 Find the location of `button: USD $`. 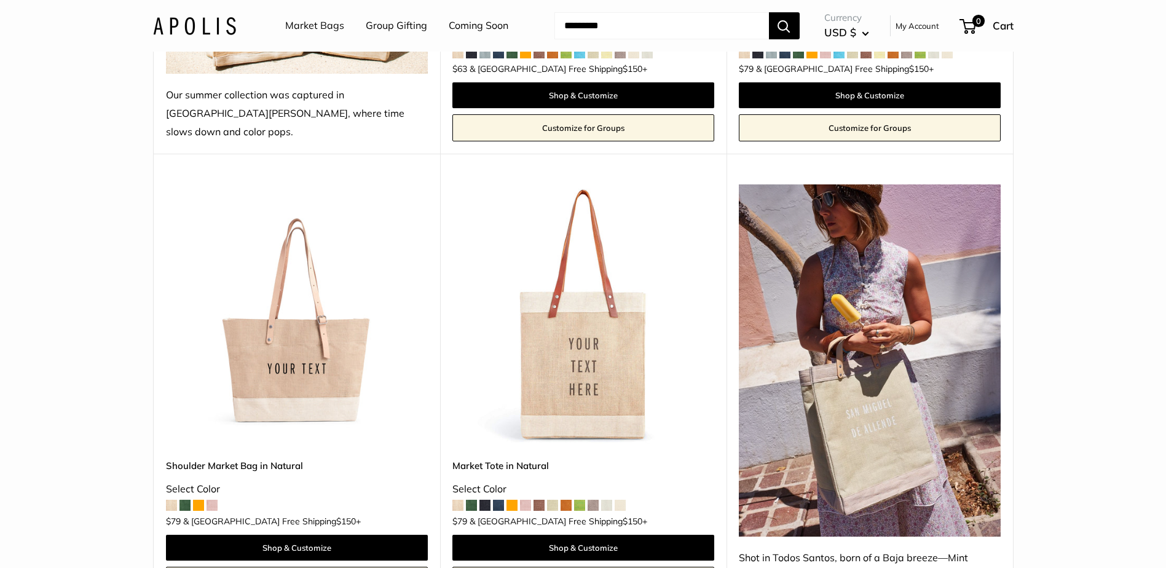

button: USD $ is located at coordinates (846, 33).